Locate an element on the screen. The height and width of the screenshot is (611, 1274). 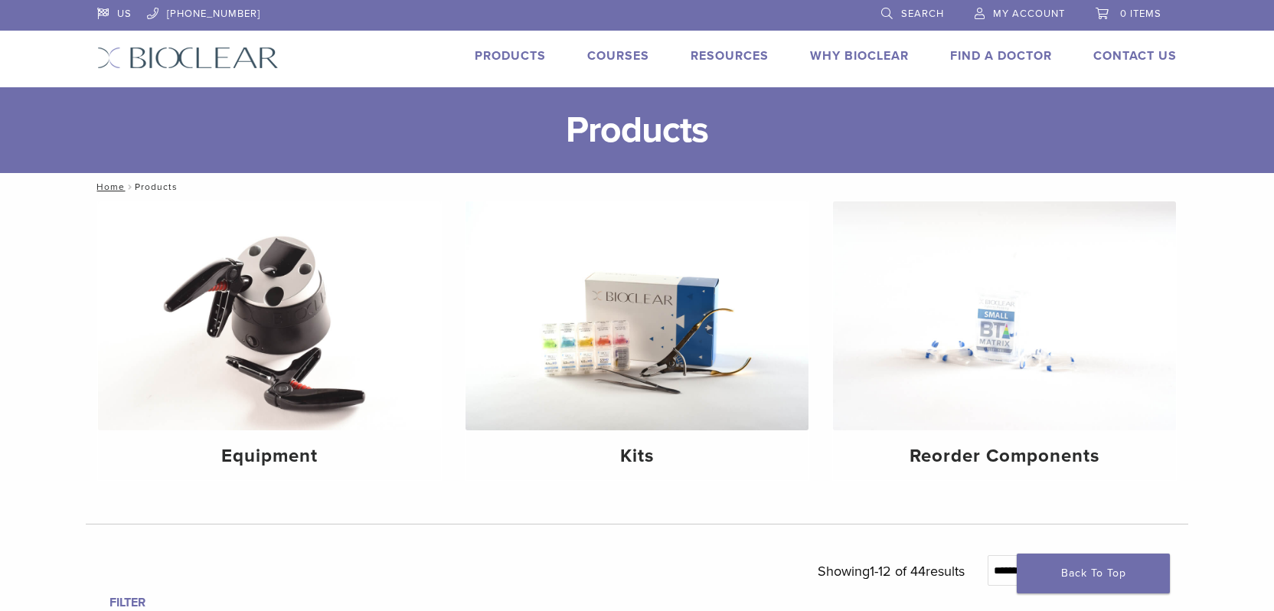
span: Search is located at coordinates (922, 14).